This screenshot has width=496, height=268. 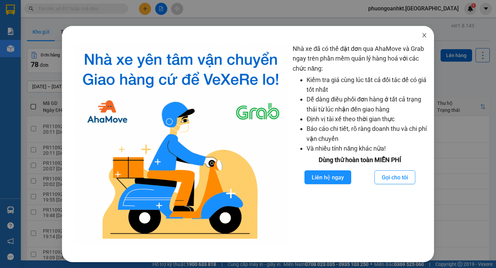 I want to click on button: Gọi cho tôi, so click(x=395, y=177).